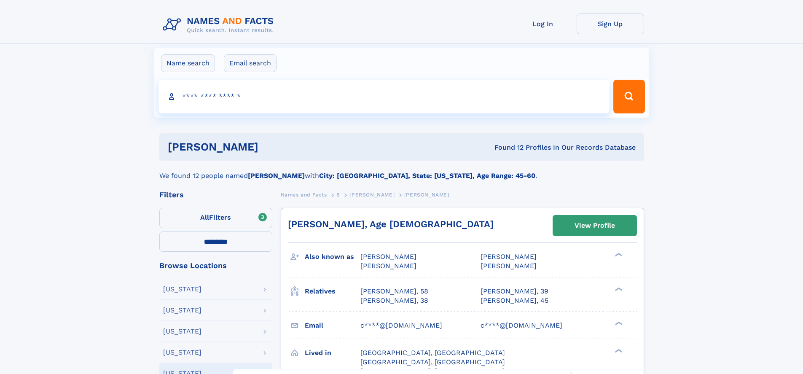  I want to click on button: Search Button, so click(629, 97).